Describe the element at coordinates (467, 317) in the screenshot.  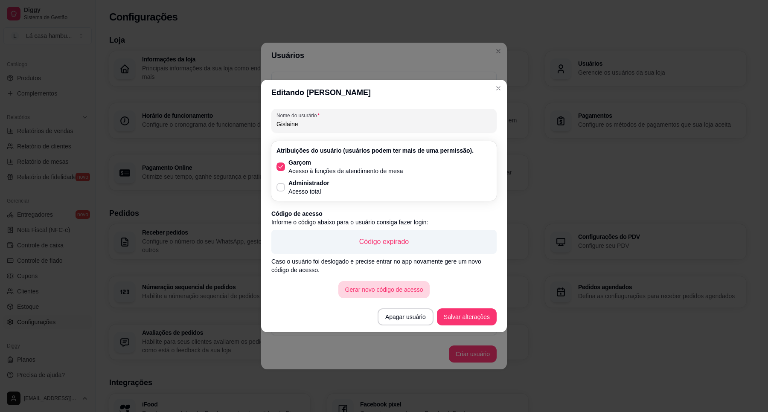
I see `button: Salvar alterações` at that location.